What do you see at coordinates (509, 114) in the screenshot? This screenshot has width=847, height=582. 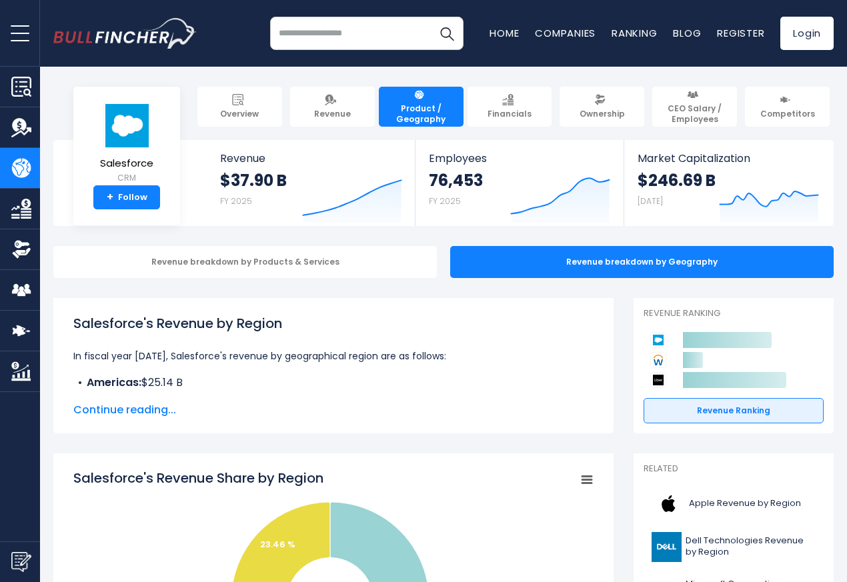 I see `span: Financials` at bounding box center [509, 114].